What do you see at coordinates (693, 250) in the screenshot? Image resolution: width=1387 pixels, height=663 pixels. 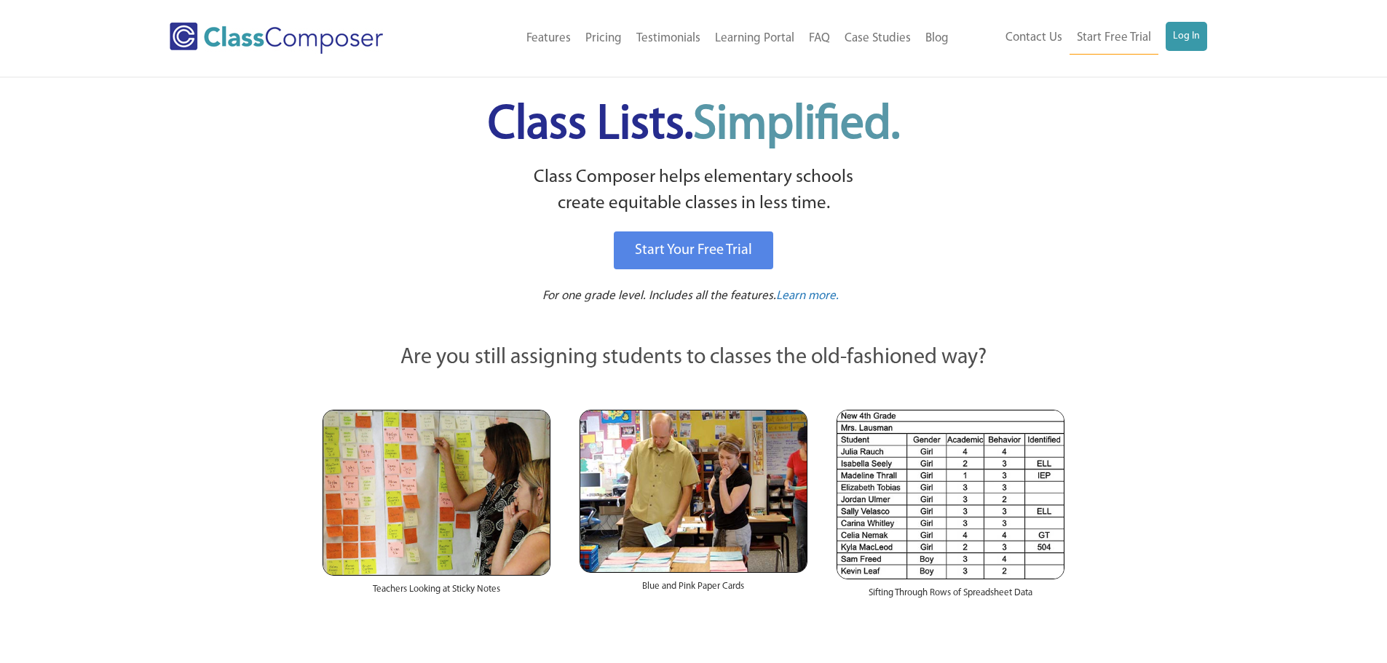 I see `a: Start Your Free Trial` at bounding box center [693, 250].